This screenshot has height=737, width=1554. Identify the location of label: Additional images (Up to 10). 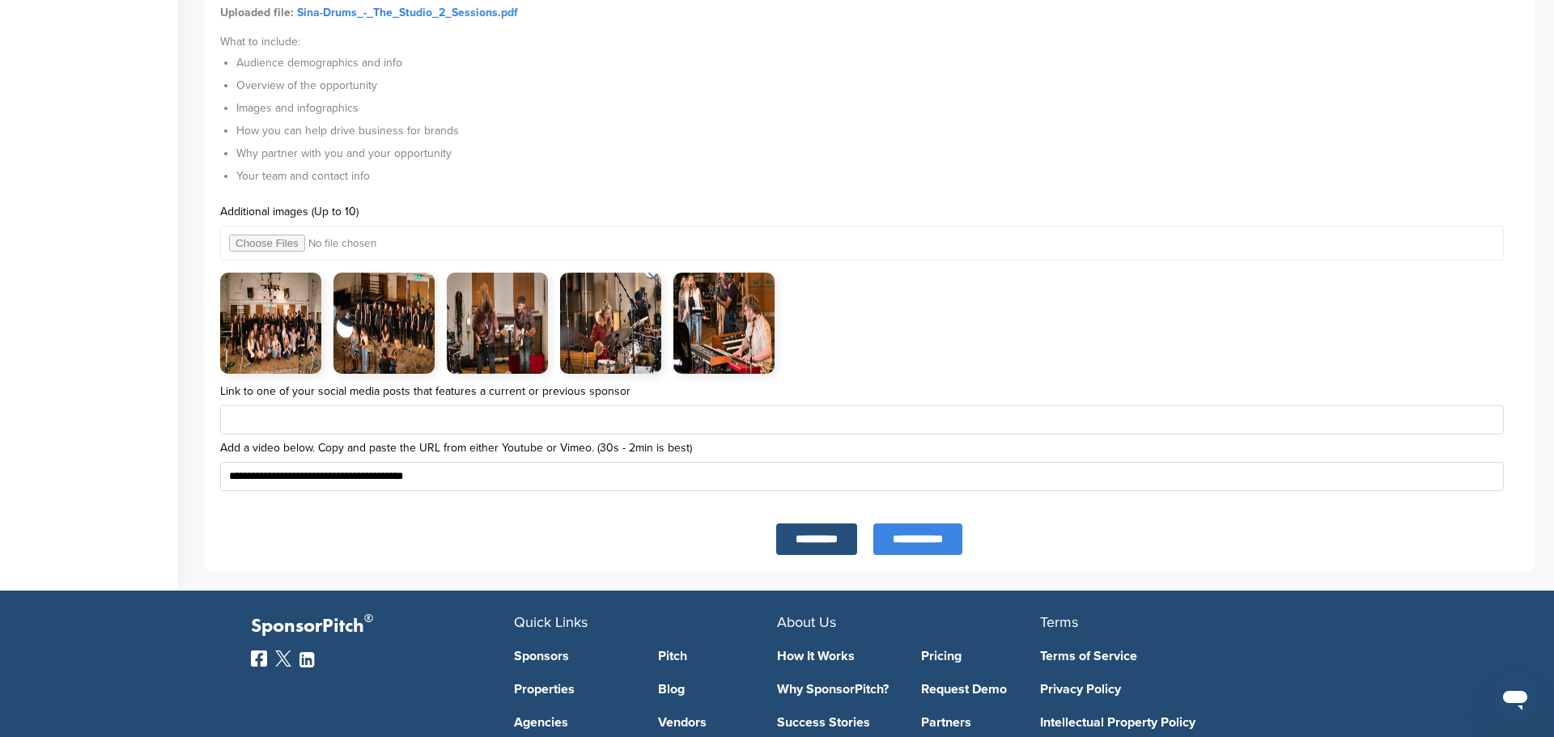
(869, 212).